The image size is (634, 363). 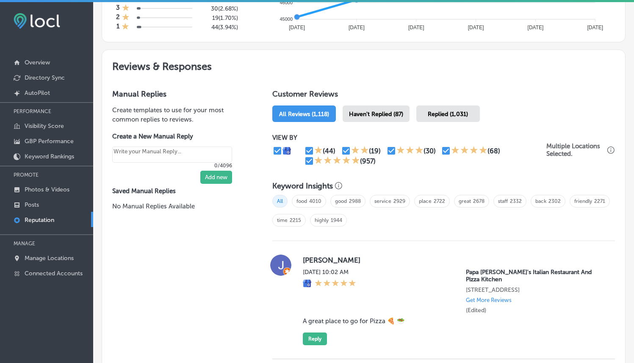 What do you see at coordinates (315, 339) in the screenshot?
I see `button: Reply` at bounding box center [315, 339].